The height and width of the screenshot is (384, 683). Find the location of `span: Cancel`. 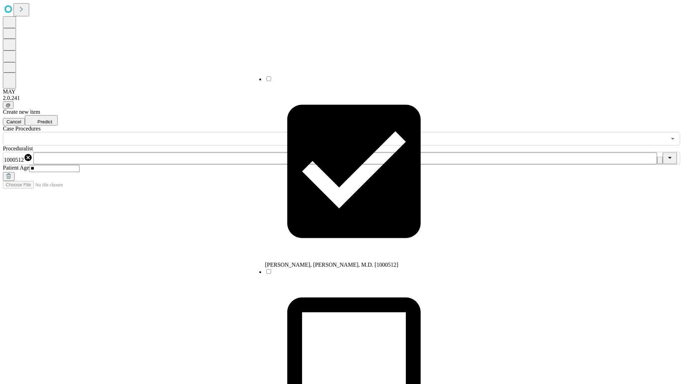

span: Cancel is located at coordinates (14, 122).